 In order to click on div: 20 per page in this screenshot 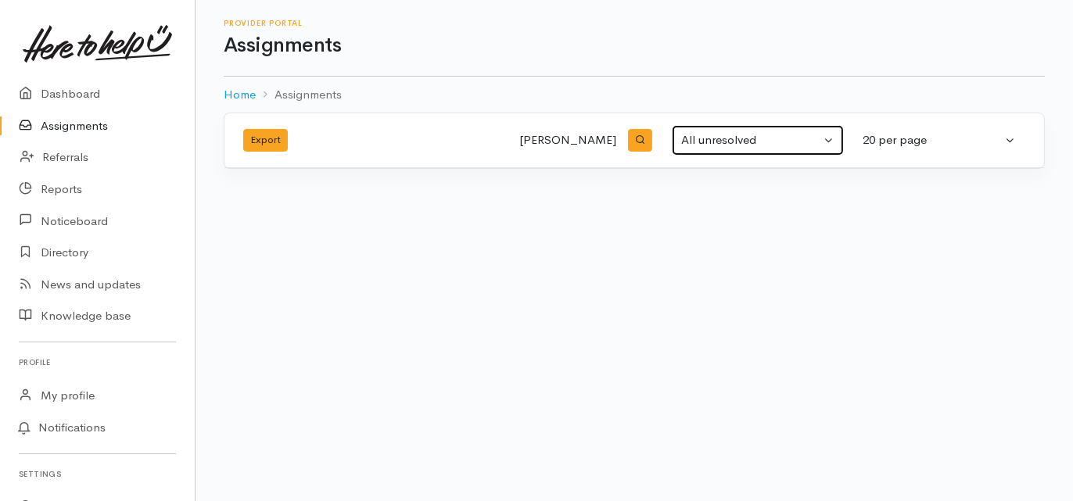, I will do `click(932, 140)`.